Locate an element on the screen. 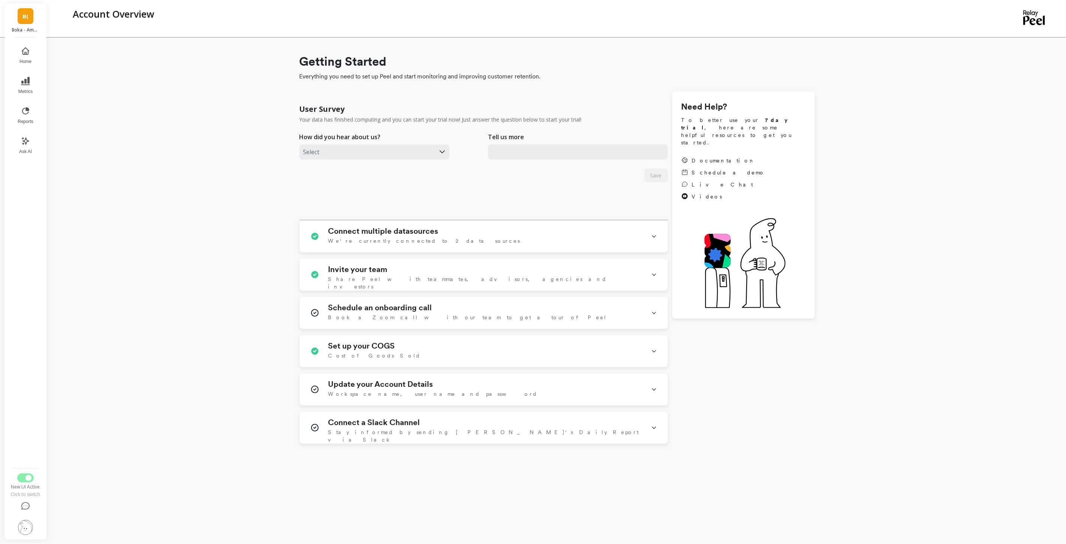 Image resolution: width=1066 pixels, height=544 pixels. p: Your data has finished computing and you can start your trial now! Just answer the question below... is located at coordinates (440, 120).